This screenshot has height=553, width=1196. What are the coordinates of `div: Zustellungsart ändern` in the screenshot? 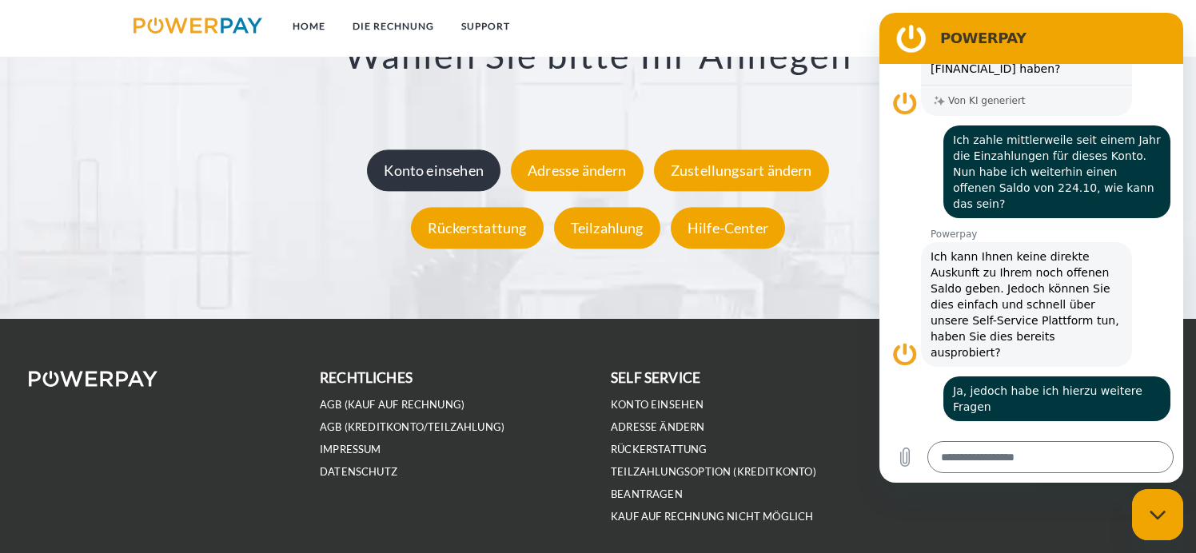 It's located at (741, 170).